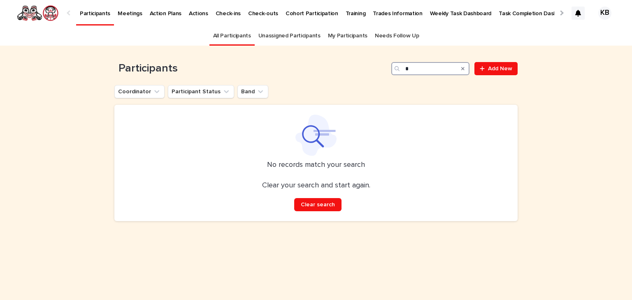 This screenshot has height=300, width=632. What do you see at coordinates (253, 92) in the screenshot?
I see `button: Band` at bounding box center [253, 92].